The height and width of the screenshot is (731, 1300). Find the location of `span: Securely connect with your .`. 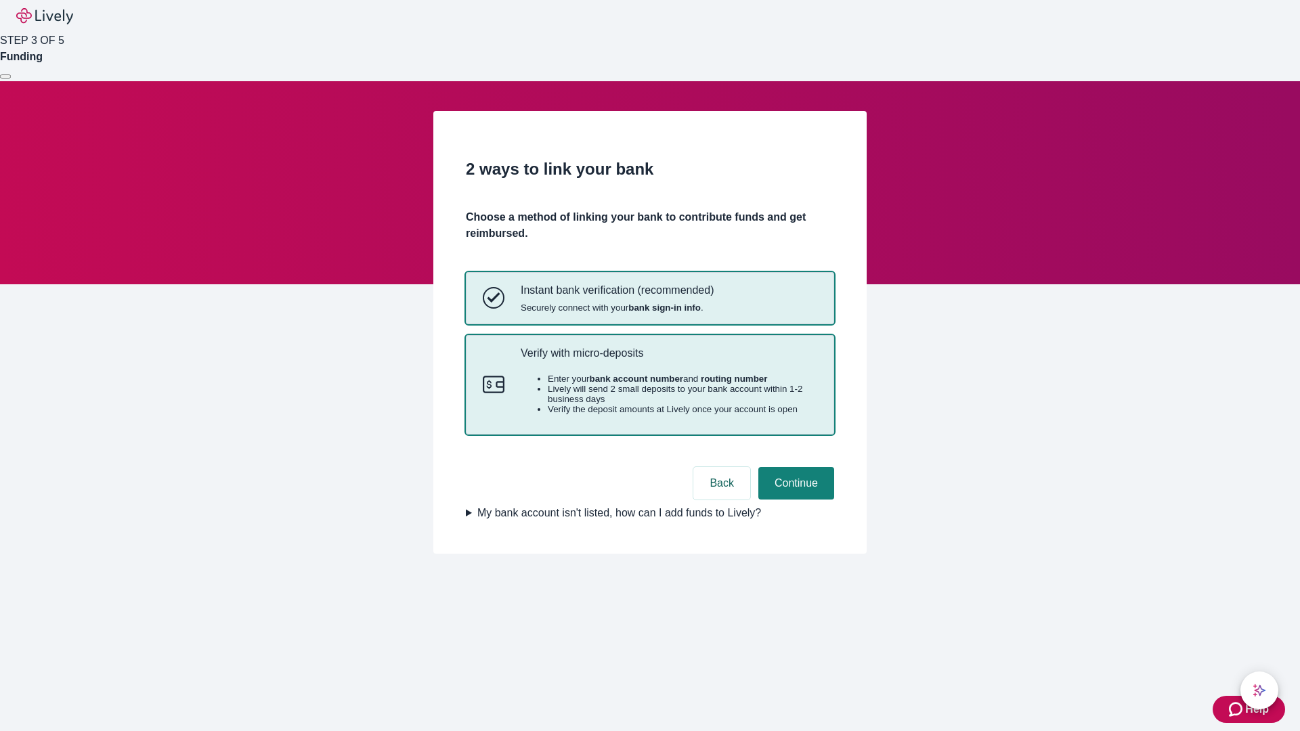

span: Securely connect with your . is located at coordinates (617, 307).